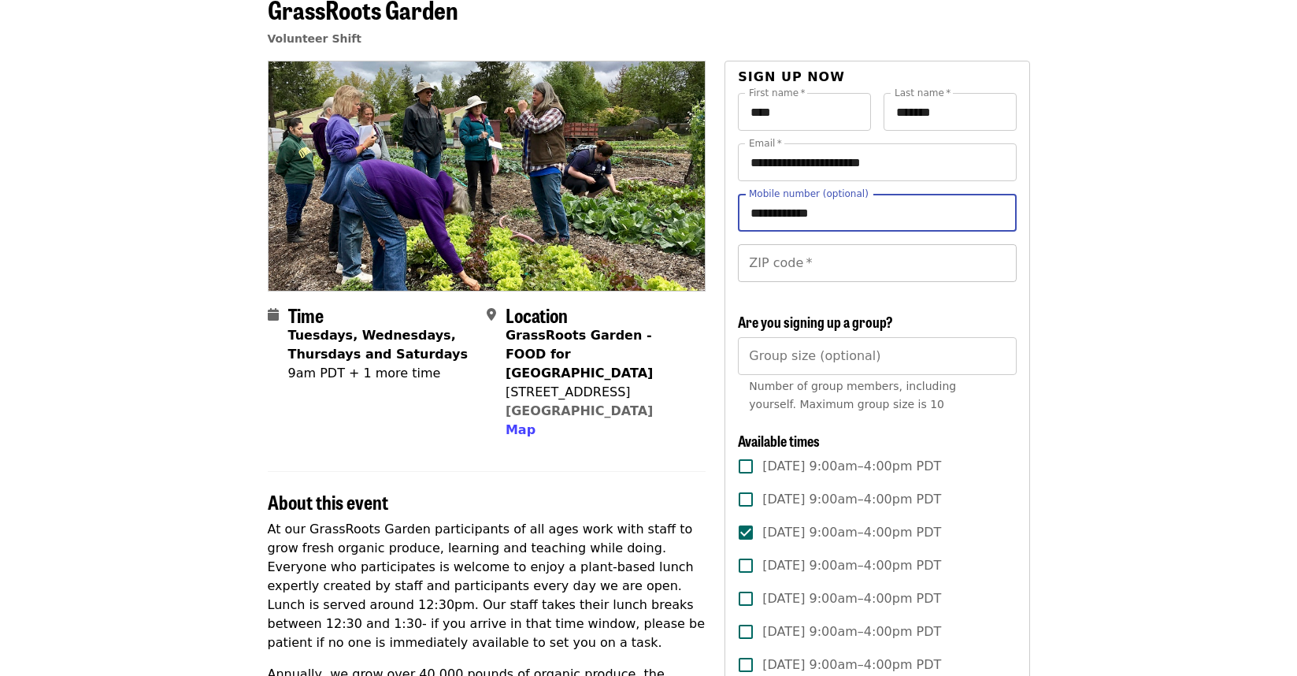 This screenshot has width=1297, height=676. Describe the element at coordinates (521, 430) in the screenshot. I see `button: Map` at that location.